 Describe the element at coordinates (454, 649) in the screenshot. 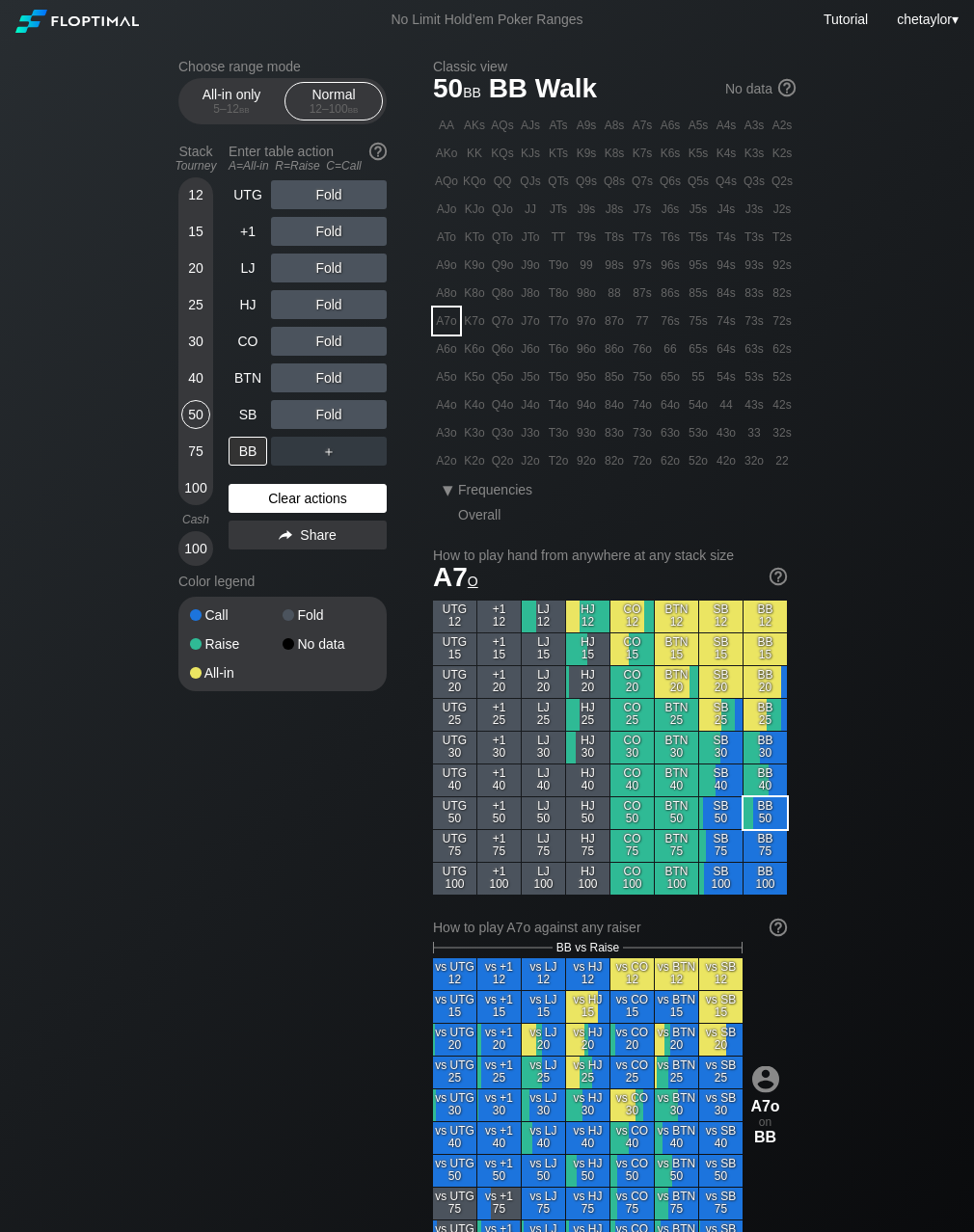

I see `div: UTG 15` at that location.